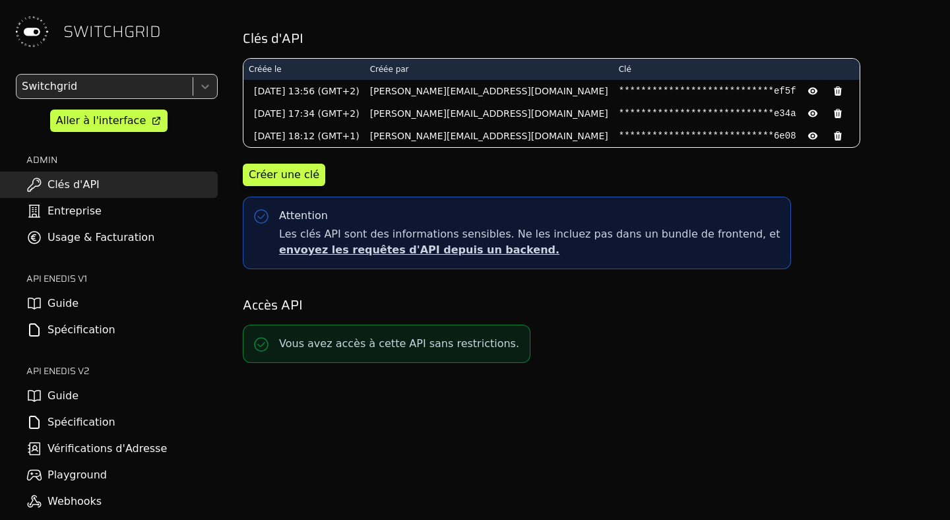 The image size is (950, 520). Describe the element at coordinates (284, 175) in the screenshot. I see `div: Créer une clé` at that location.